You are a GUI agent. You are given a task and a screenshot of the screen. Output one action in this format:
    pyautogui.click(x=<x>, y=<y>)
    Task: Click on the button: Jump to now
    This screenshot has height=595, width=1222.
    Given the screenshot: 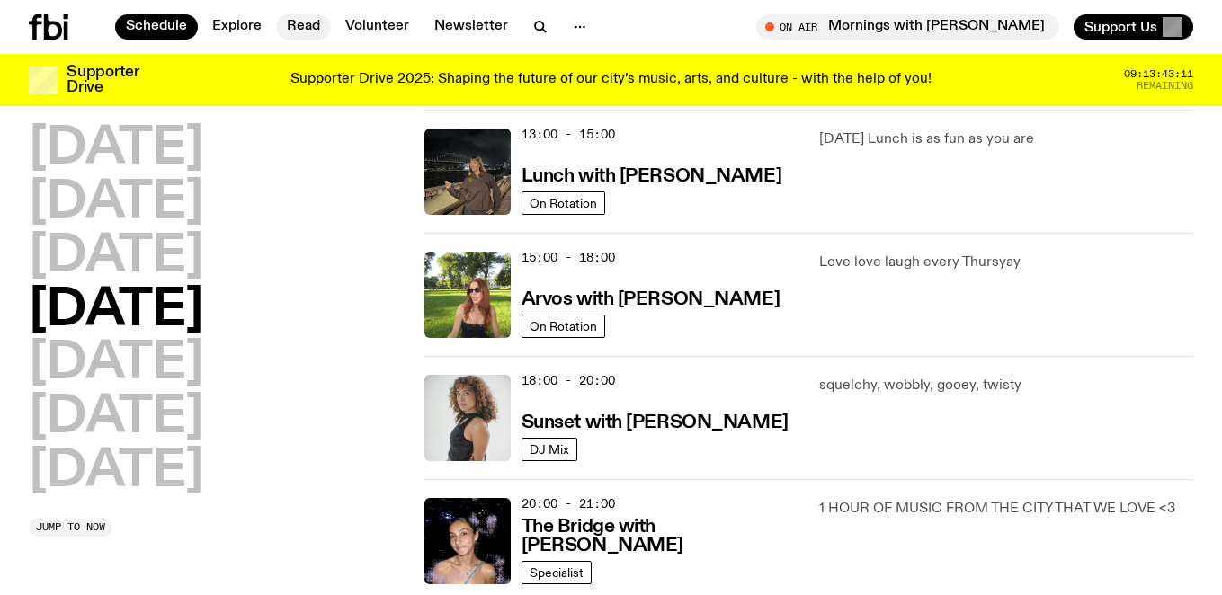 What is the action you would take?
    pyautogui.click(x=70, y=528)
    